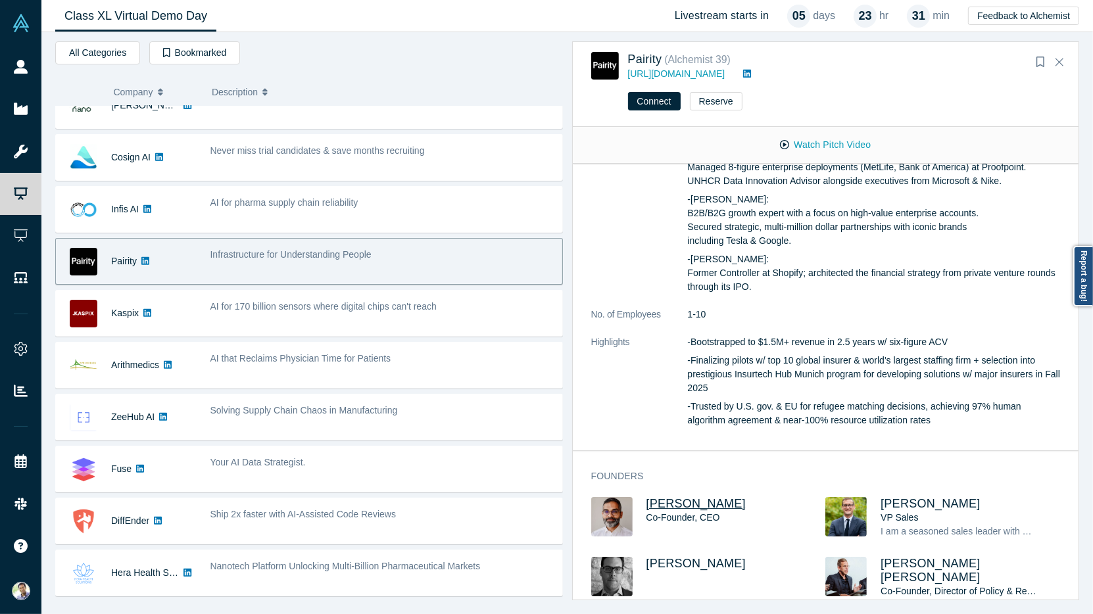 The height and width of the screenshot is (614, 1093). What do you see at coordinates (383, 92) in the screenshot?
I see `button: Description` at bounding box center [383, 92].